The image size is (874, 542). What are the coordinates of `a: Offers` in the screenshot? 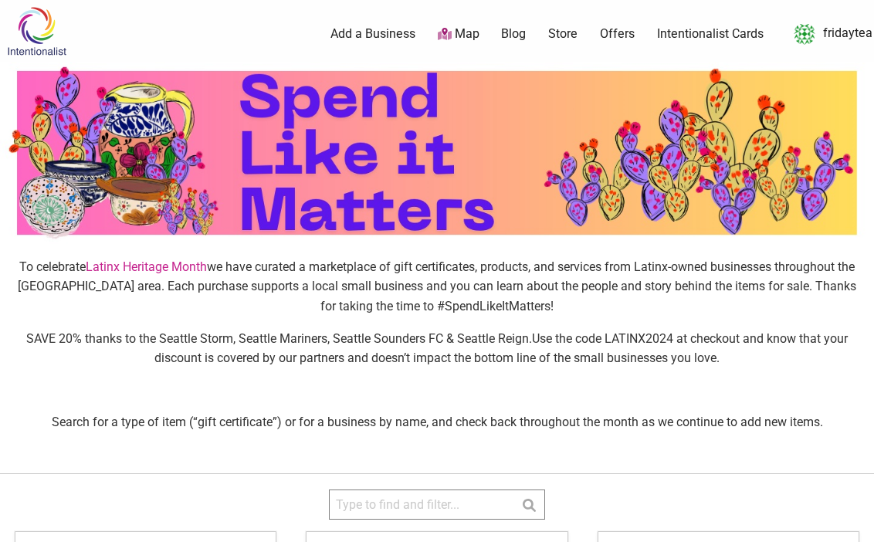 It's located at (617, 34).